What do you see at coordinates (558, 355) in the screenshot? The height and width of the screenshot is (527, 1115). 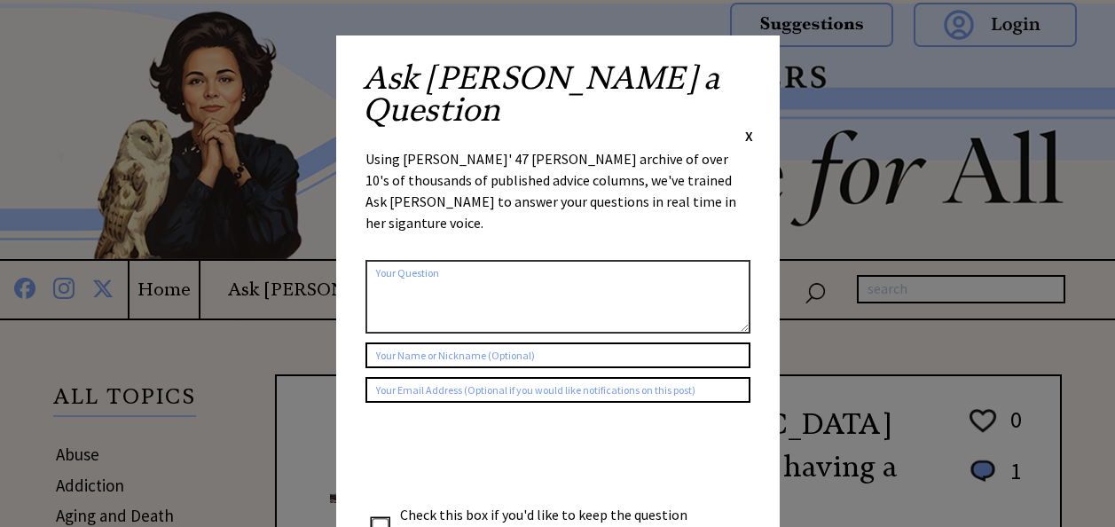 I see `input: Your Name or Nickname (Optional)` at bounding box center [558, 355].